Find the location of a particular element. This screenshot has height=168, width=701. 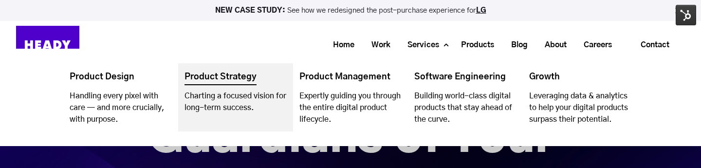

a: Blog is located at coordinates (516, 45).